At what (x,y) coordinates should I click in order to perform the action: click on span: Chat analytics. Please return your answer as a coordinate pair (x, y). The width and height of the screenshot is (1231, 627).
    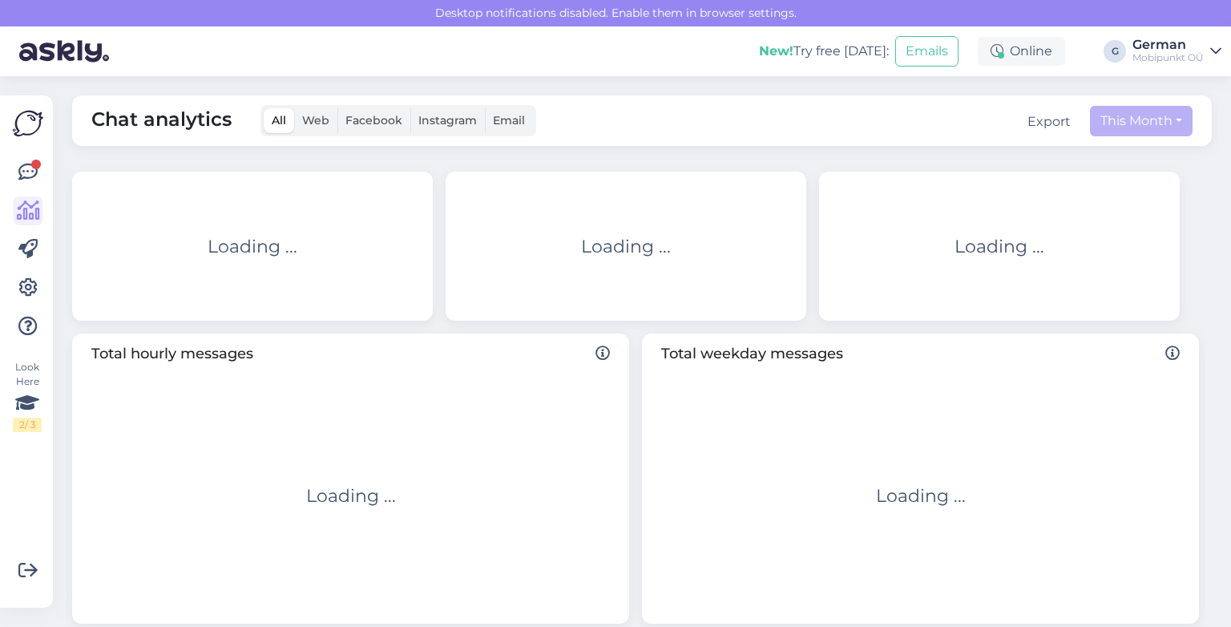
    Looking at the image, I should click on (161, 120).